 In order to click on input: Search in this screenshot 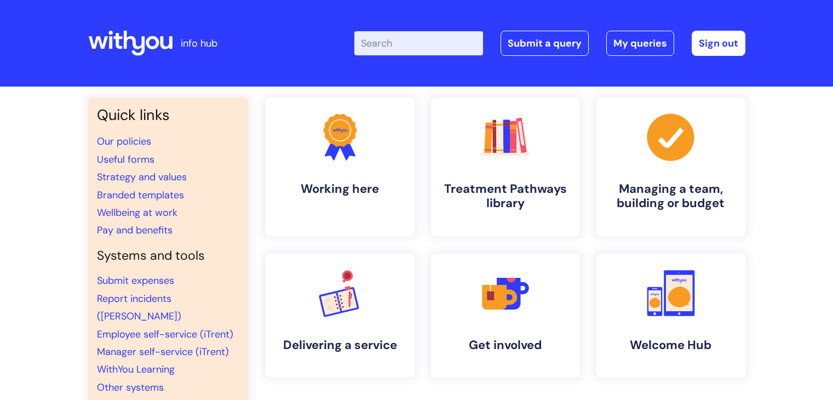, I will do `click(419, 43)`.